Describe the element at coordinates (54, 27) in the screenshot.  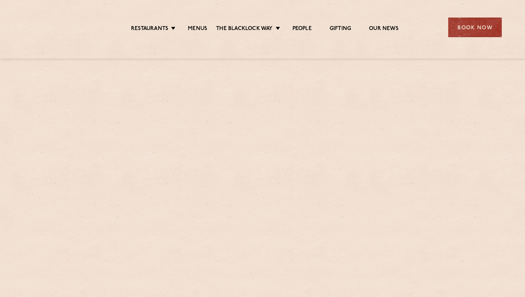
I see `img: svg%3E` at that location.